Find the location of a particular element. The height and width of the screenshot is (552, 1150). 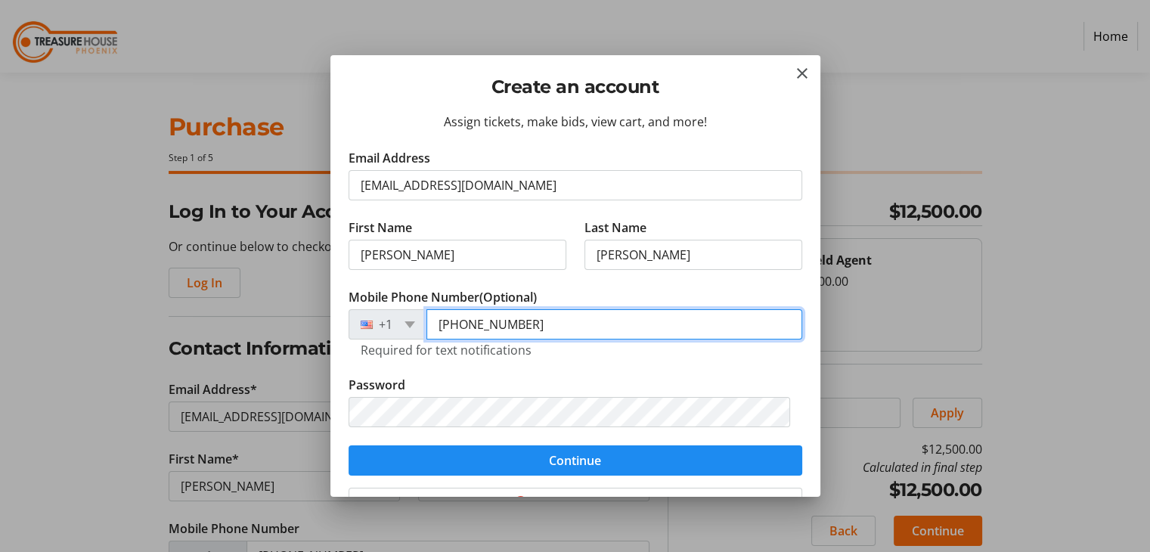

tr-hint: Required for text notifications is located at coordinates (446, 350).